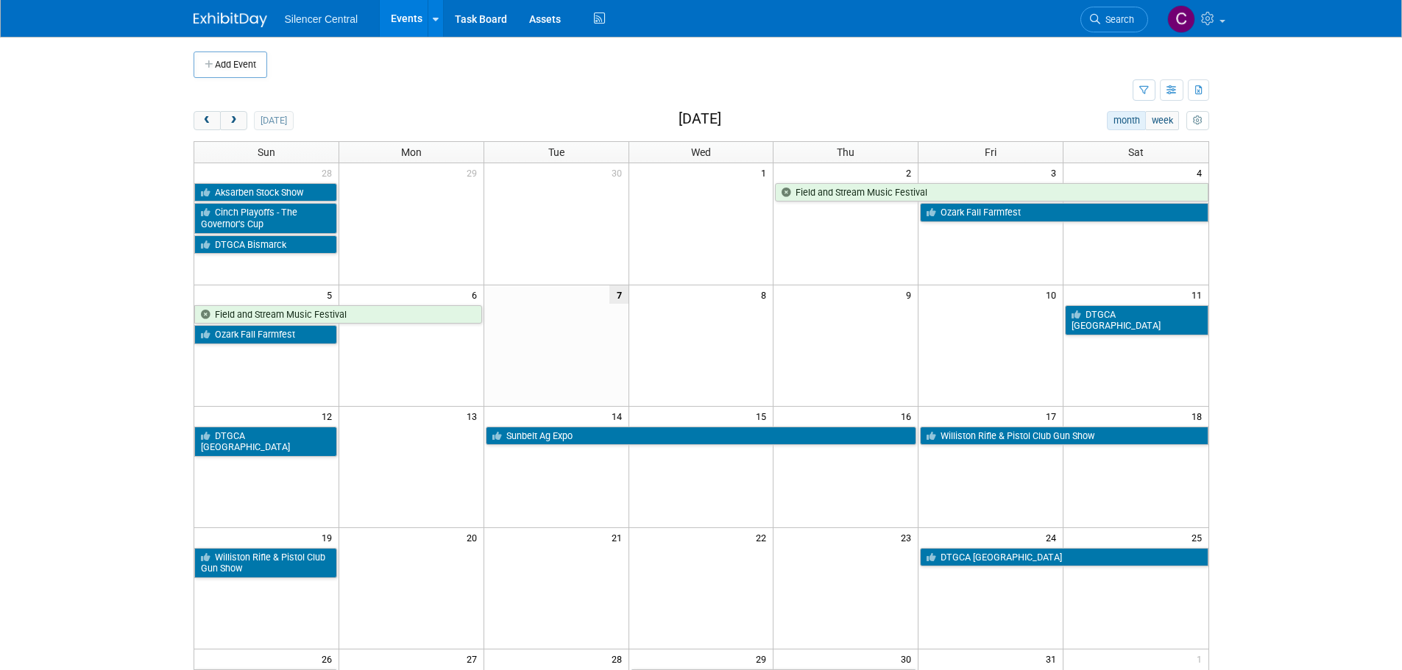  Describe the element at coordinates (230, 65) in the screenshot. I see `button: Add Event` at that location.